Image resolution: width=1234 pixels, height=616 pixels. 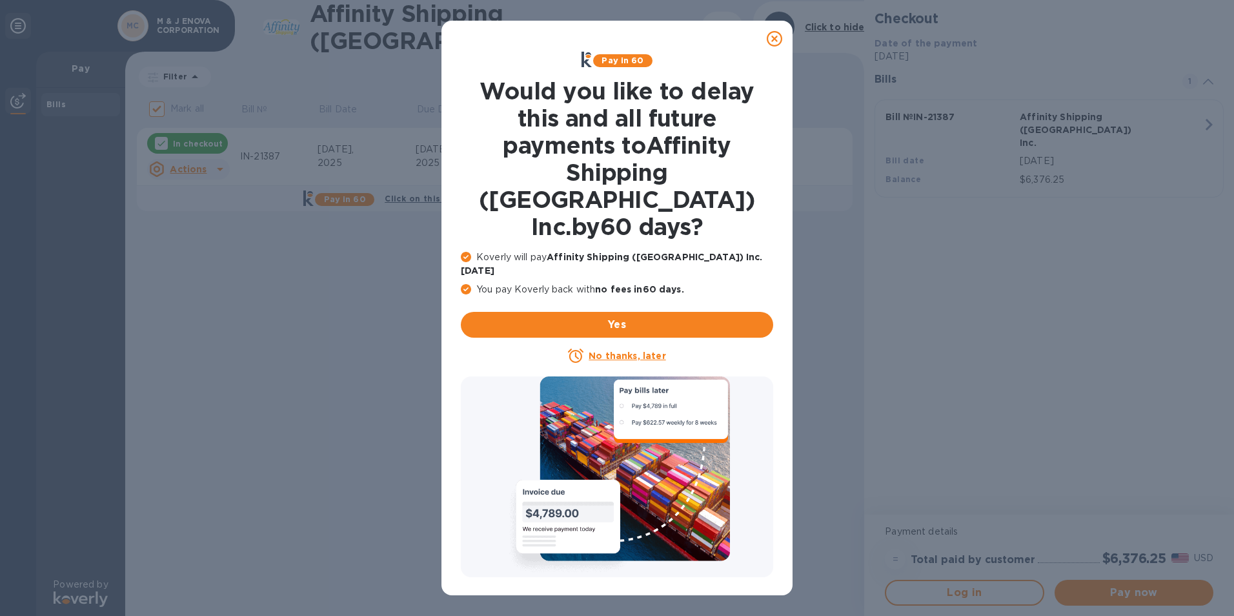 What do you see at coordinates (627, 356) in the screenshot?
I see `u: No thanks, later` at bounding box center [627, 356].